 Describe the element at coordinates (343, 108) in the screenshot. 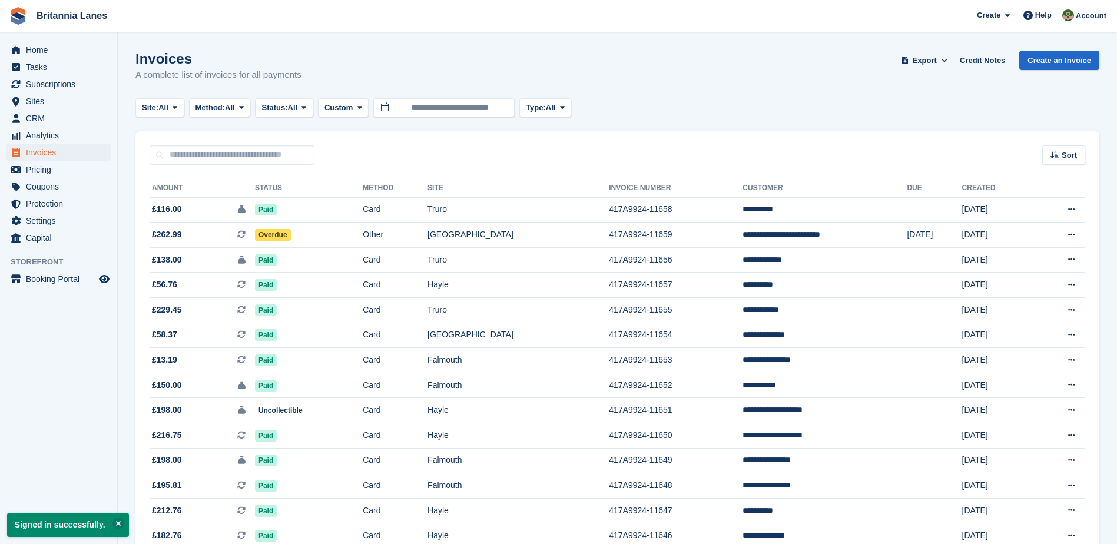

I see `button: Custom` at that location.